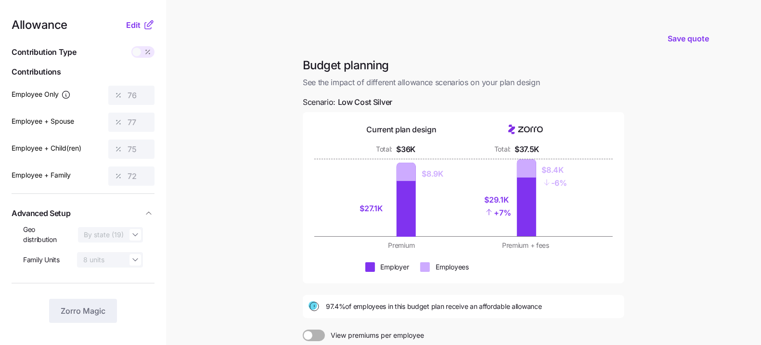 Image resolution: width=761 pixels, height=345 pixels. I want to click on div: Employees, so click(452, 267).